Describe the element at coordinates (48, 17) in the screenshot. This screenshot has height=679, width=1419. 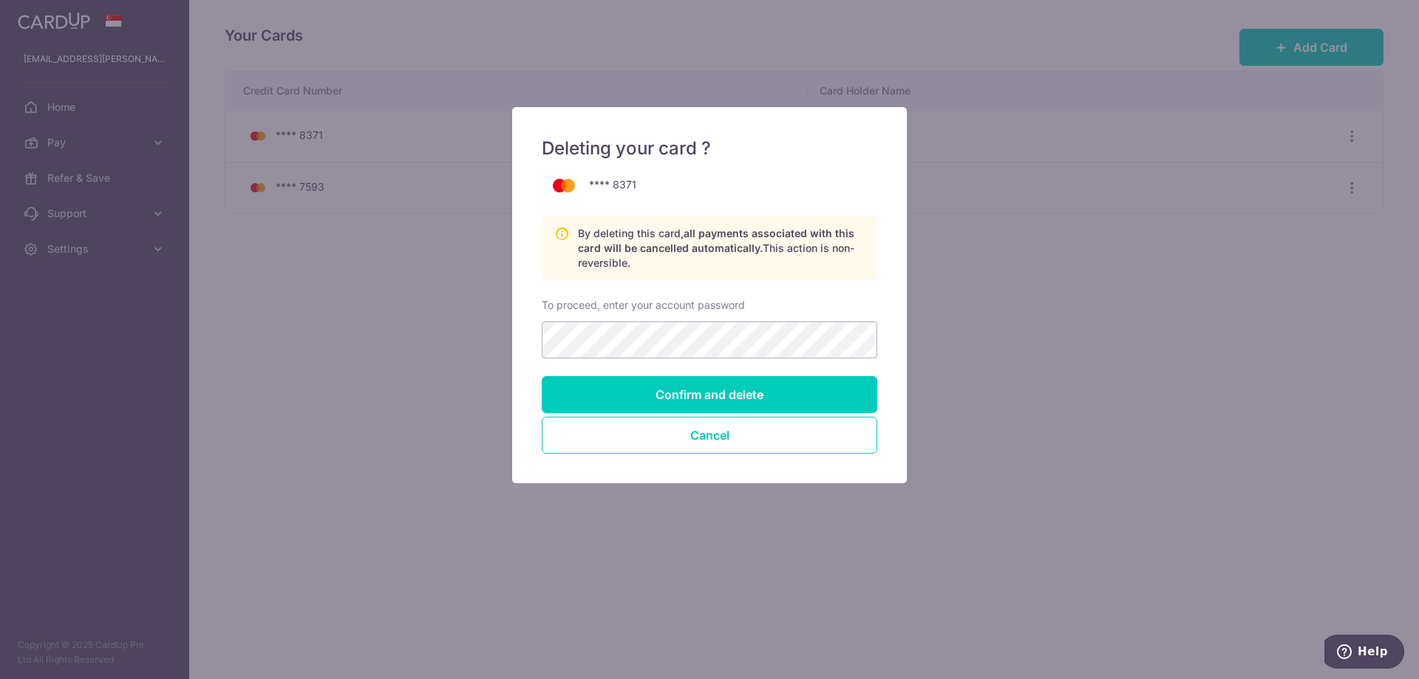
I see `span: Help` at that location.